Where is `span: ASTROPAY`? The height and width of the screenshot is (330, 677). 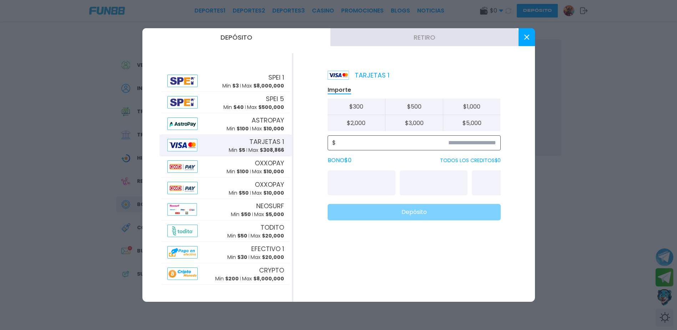
span: ASTROPAY is located at coordinates (268, 120).